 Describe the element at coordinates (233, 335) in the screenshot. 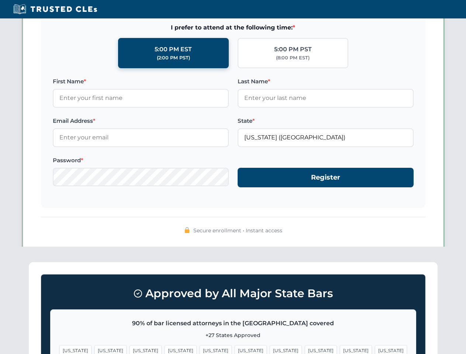

I see `p: +27 States Approved` at that location.